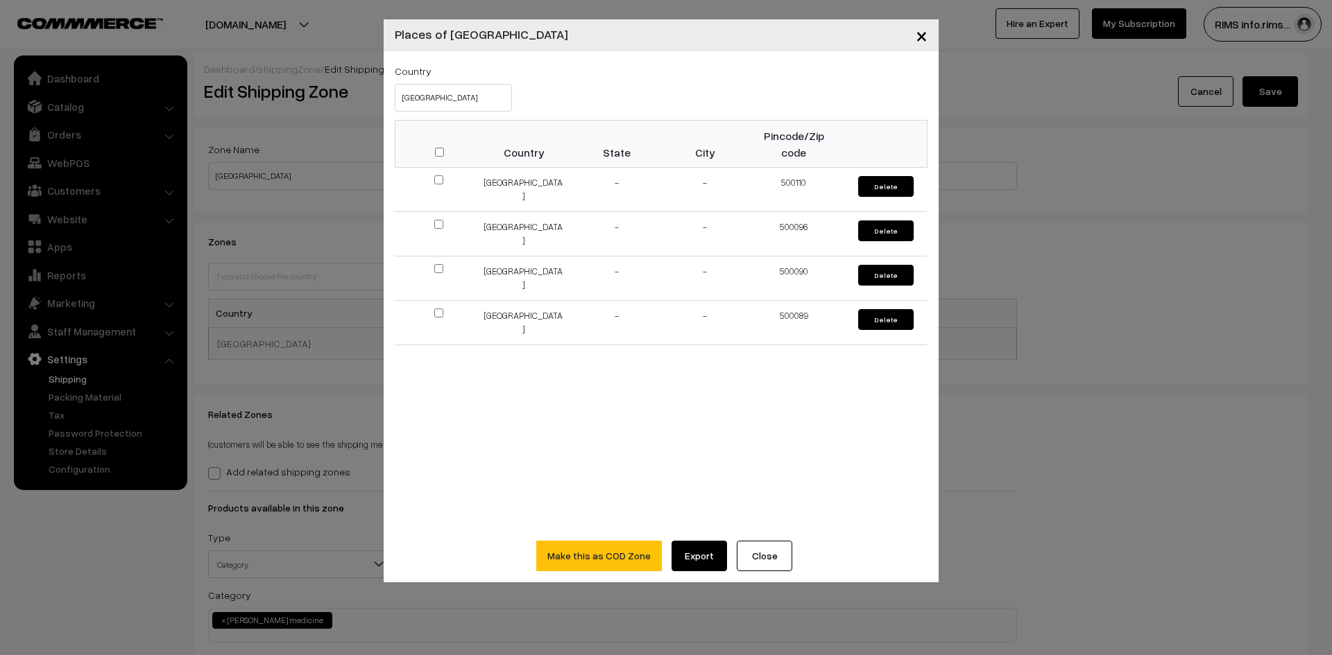 The image size is (1332, 655). What do you see at coordinates (705, 144) in the screenshot?
I see `th: City` at bounding box center [705, 144].